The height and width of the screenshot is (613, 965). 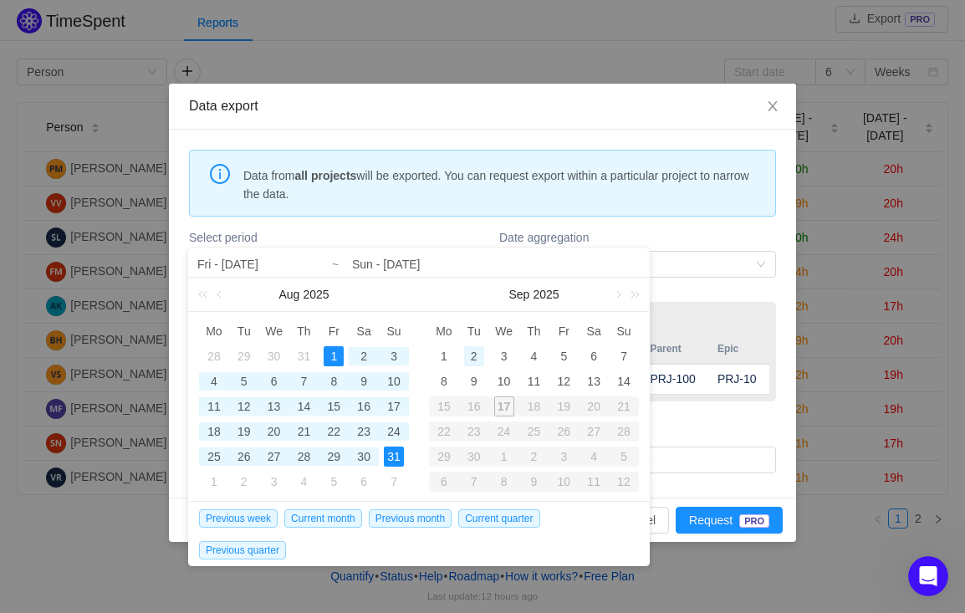 What do you see at coordinates (304, 482) in the screenshot?
I see `div: 4` at bounding box center [304, 482].